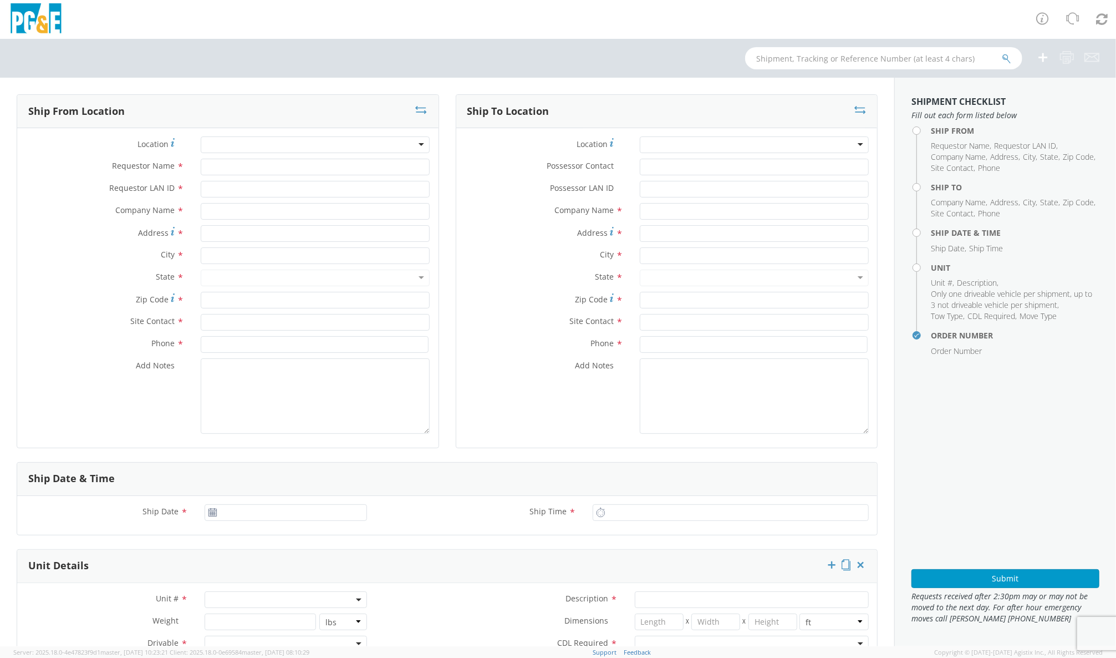 The width and height of the screenshot is (1116, 658). What do you see at coordinates (1015, 130) in the screenshot?
I see `h4: Ship From` at bounding box center [1015, 130].